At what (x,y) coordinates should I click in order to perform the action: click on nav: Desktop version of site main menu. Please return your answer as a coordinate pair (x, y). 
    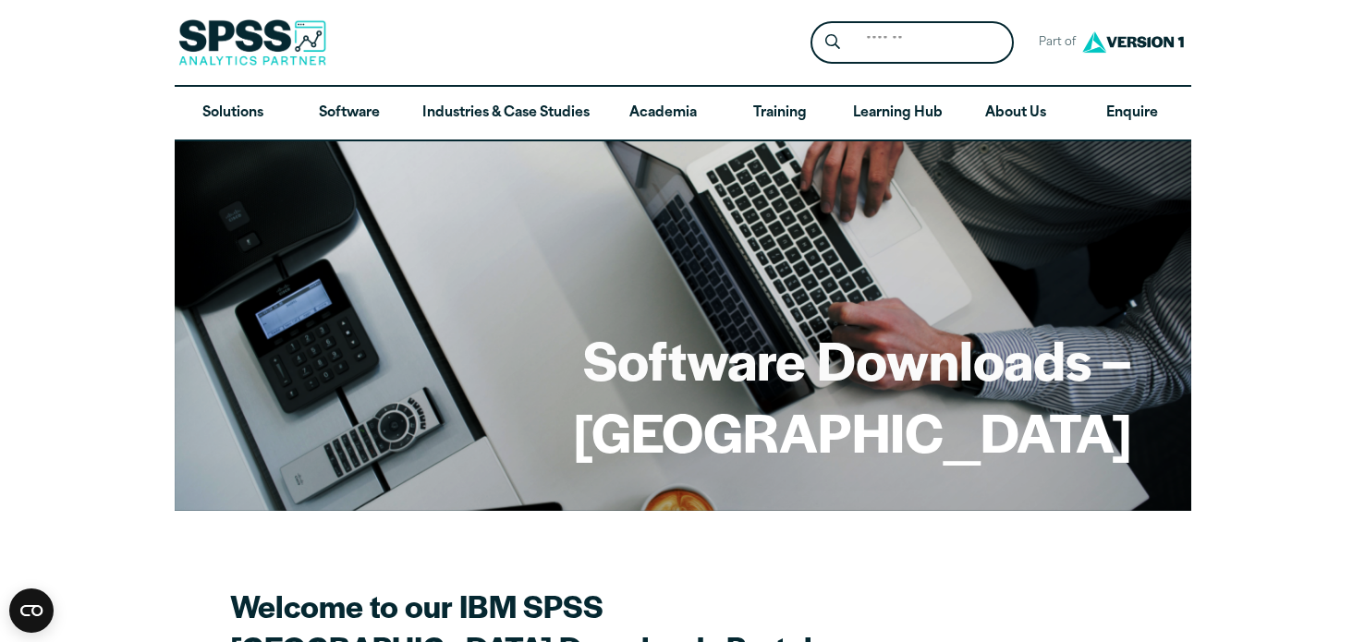
    Looking at the image, I should click on (683, 114).